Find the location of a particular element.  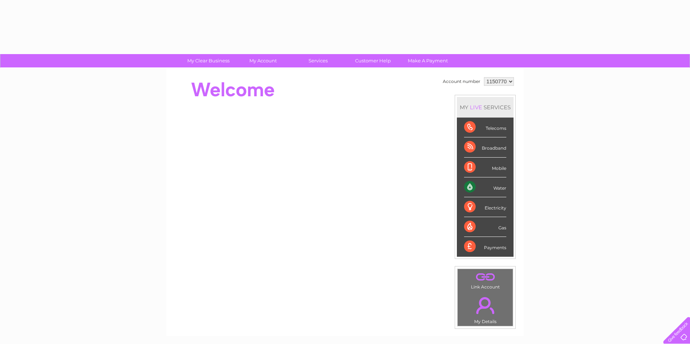

td: Account number is located at coordinates (461, 82).